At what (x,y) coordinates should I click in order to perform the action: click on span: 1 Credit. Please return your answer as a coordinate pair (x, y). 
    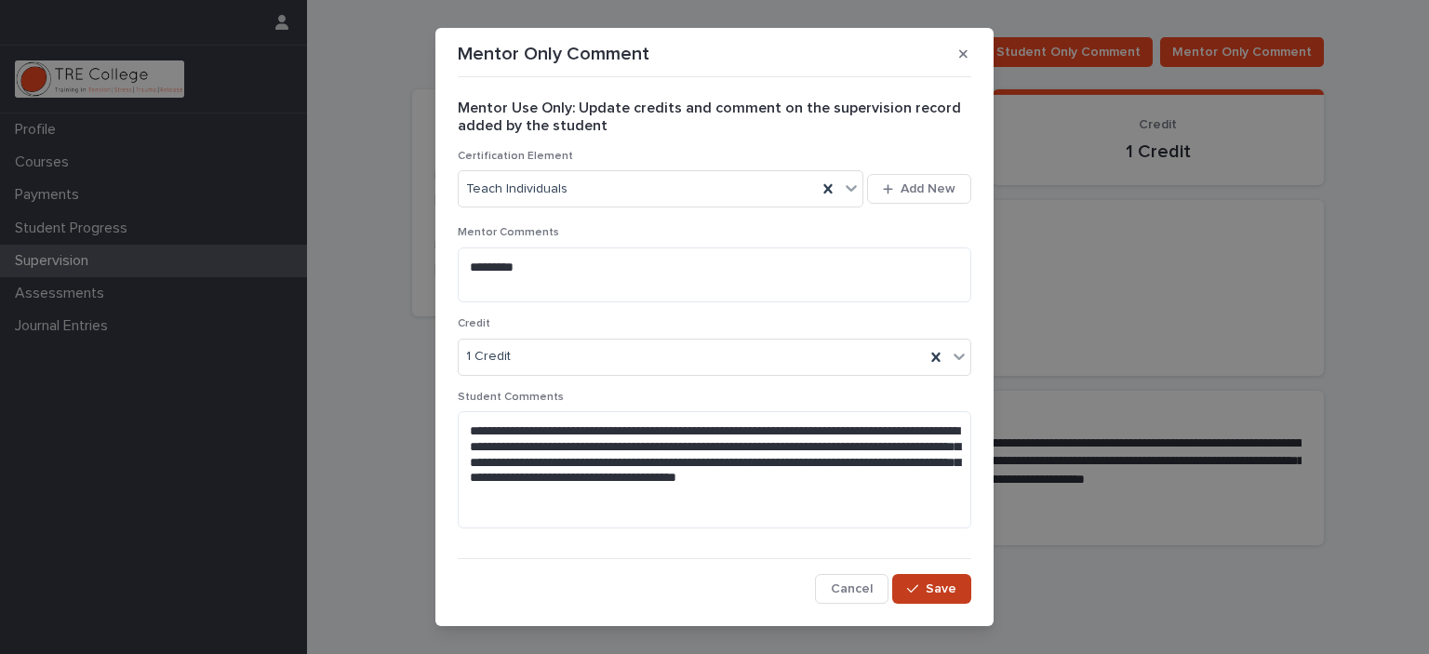
    Looking at the image, I should click on (488, 356).